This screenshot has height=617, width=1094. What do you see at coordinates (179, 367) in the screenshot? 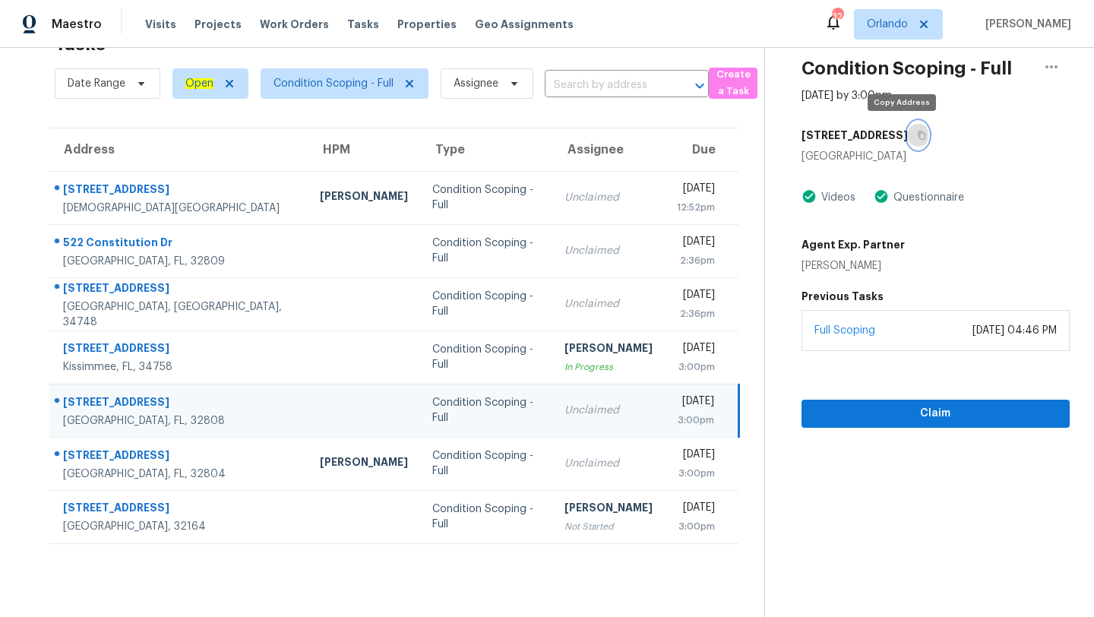
I see `div: Kissimmee, FL, 34758` at bounding box center [179, 367].